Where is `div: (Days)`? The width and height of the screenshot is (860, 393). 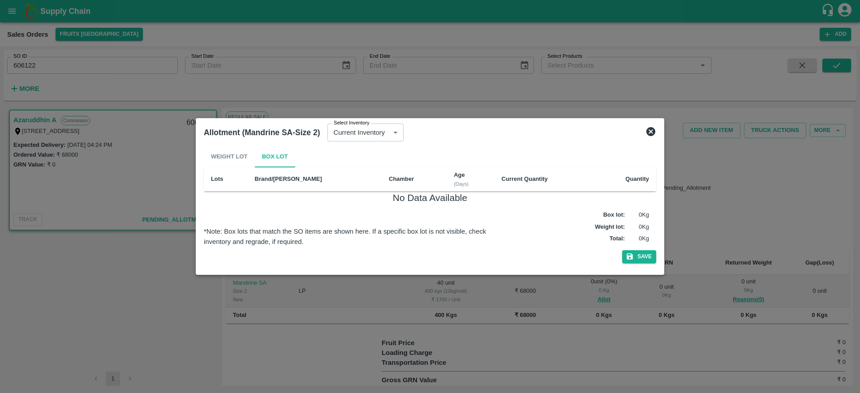 div: (Days) is located at coordinates (470, 184).